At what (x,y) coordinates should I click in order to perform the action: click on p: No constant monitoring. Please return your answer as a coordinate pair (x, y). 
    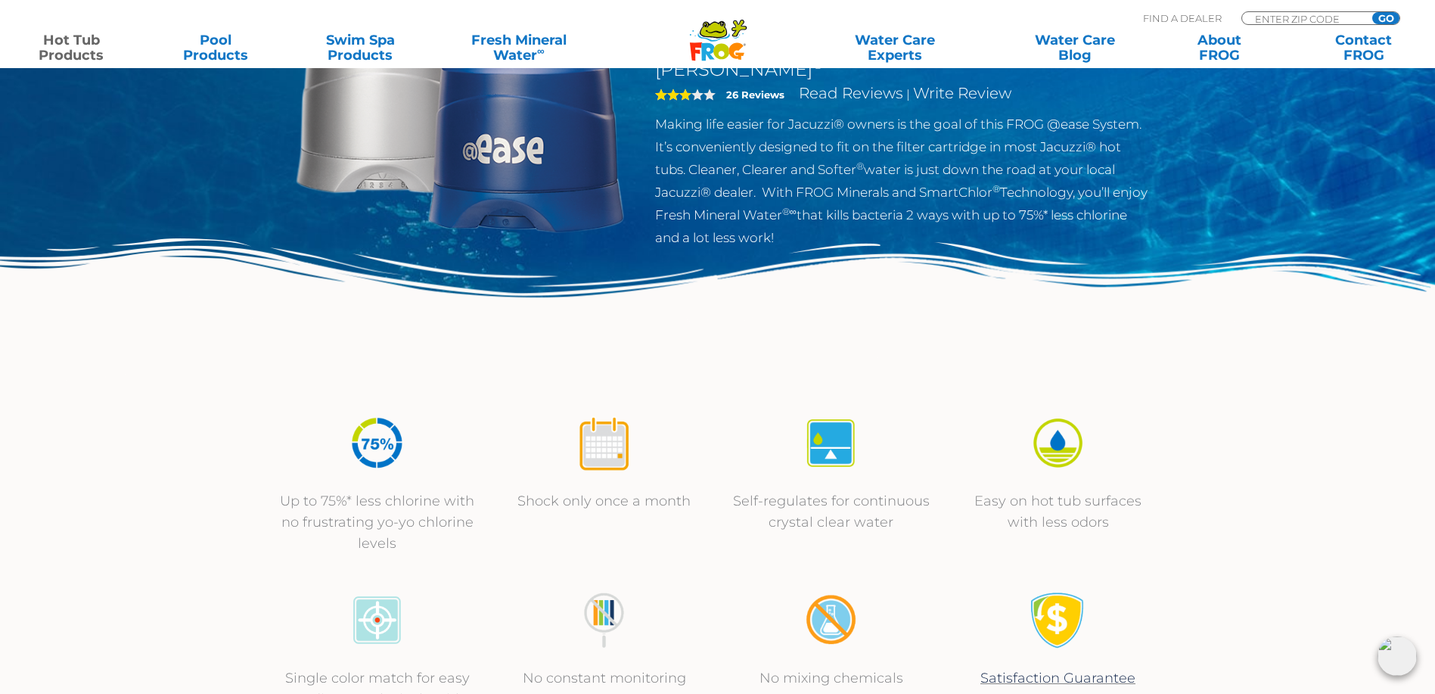
    Looking at the image, I should click on (604, 678).